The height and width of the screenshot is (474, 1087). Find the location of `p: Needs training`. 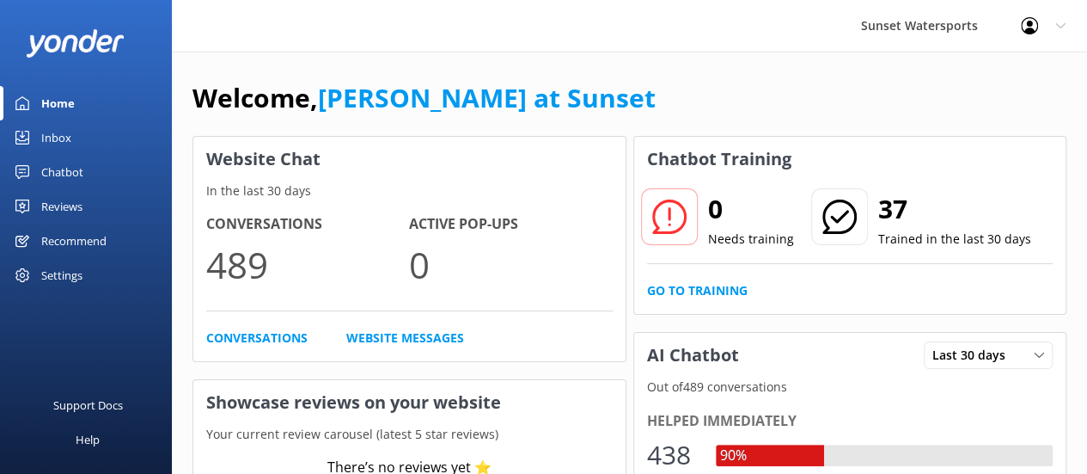

p: Needs training is located at coordinates (751, 239).